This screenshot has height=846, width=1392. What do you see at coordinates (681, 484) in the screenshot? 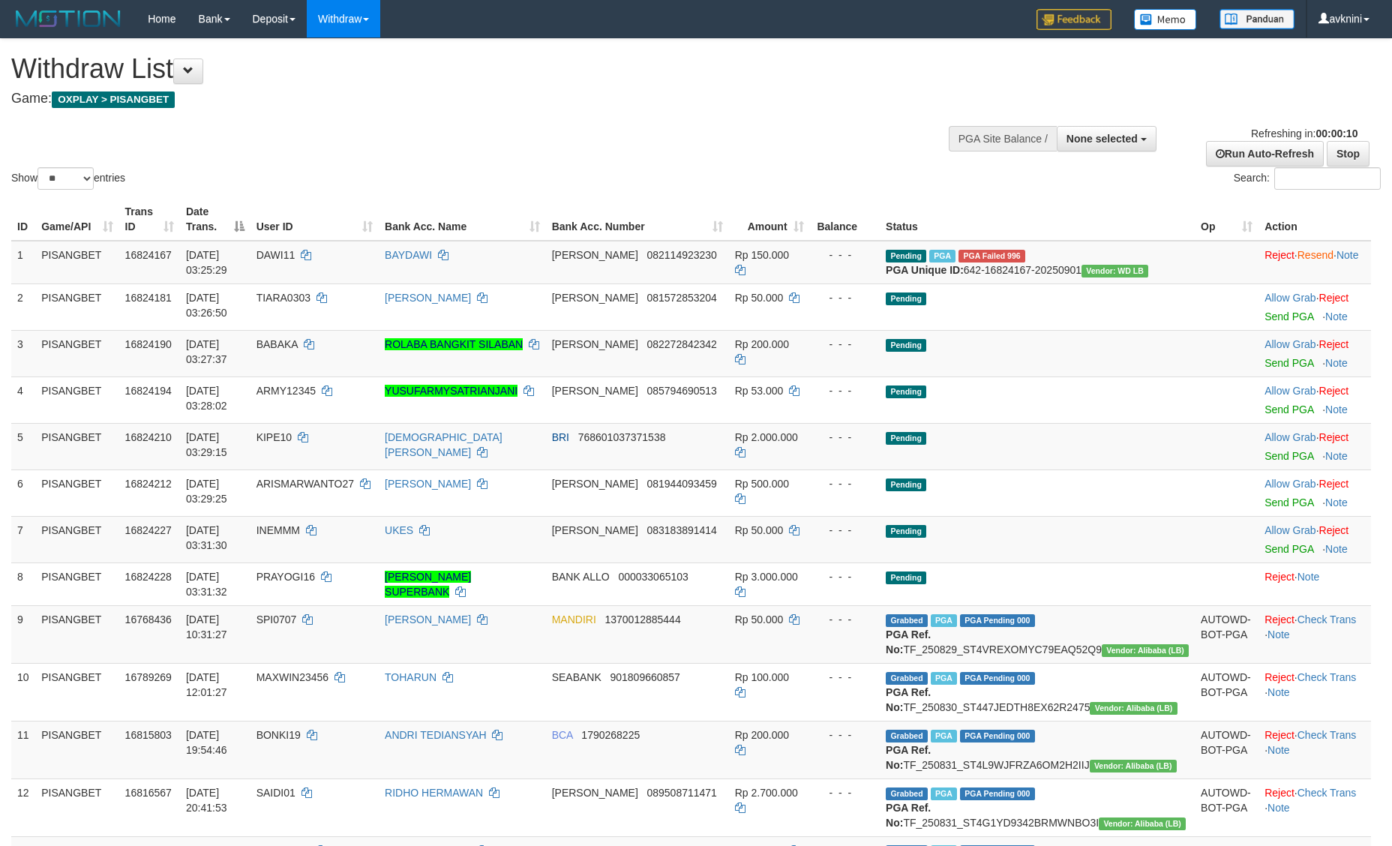
I see `span: Copy 081944093459 to clipboard` at bounding box center [681, 484].